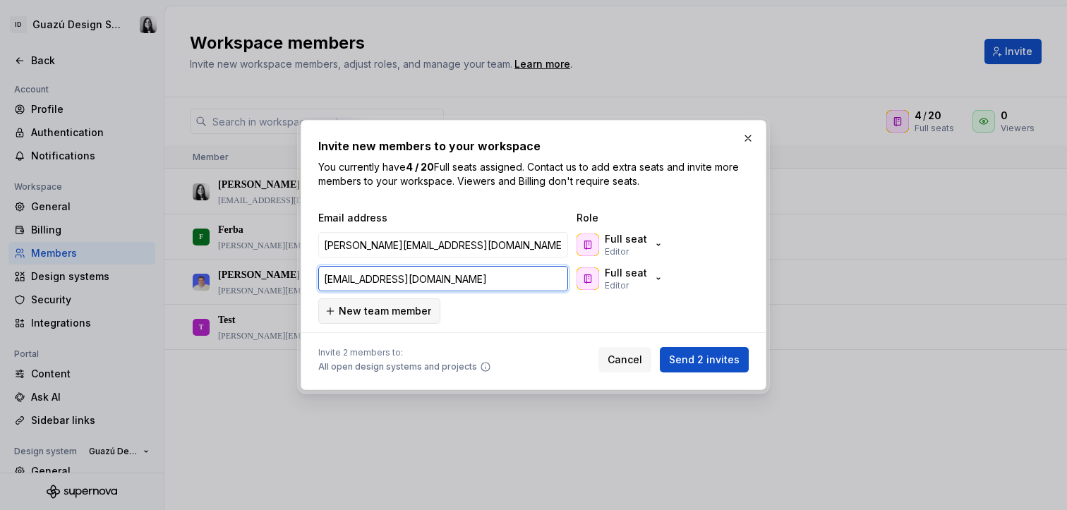 This screenshot has width=1067, height=510. What do you see at coordinates (647, 218) in the screenshot?
I see `span: Role` at bounding box center [647, 218].